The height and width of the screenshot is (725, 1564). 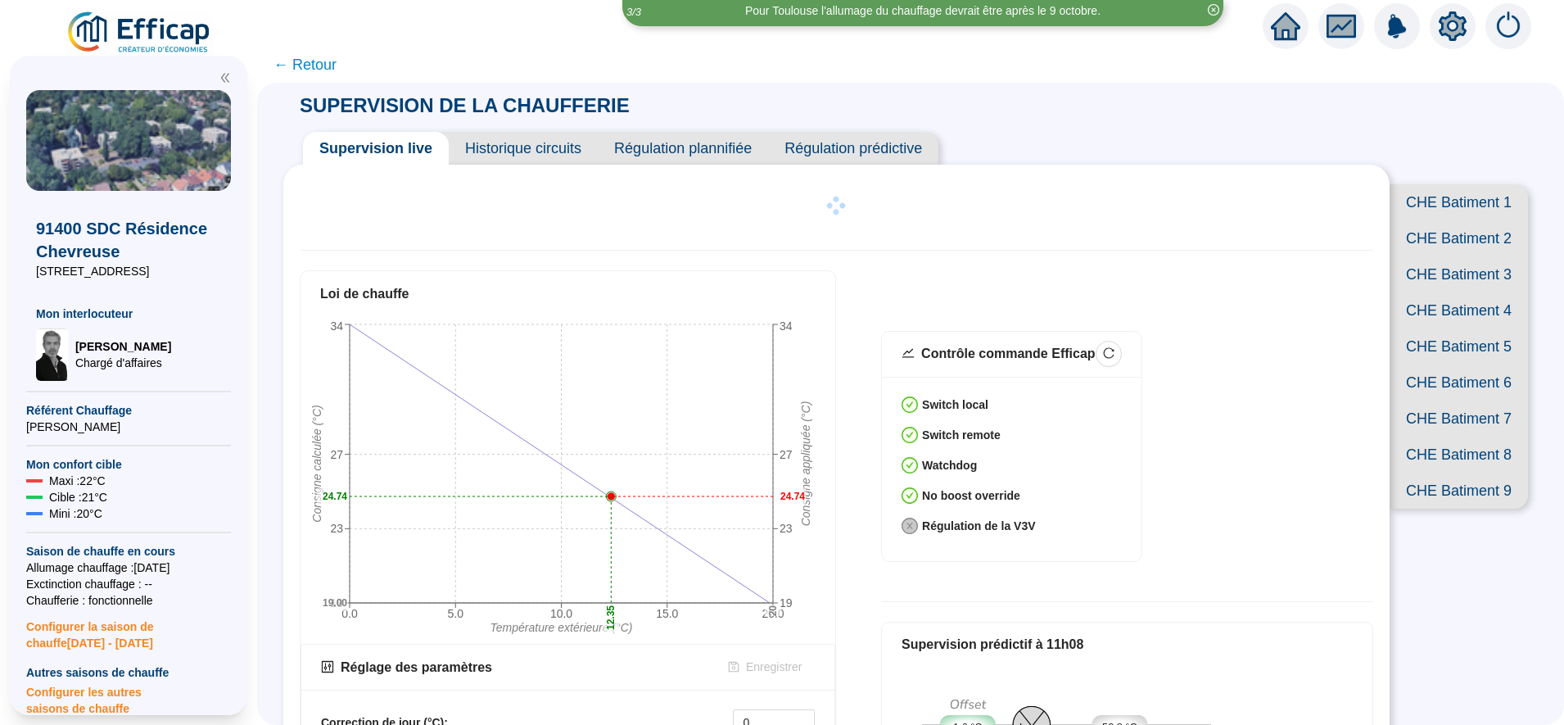 I want to click on span: Chaufferie : fonctionnelle, so click(x=129, y=600).